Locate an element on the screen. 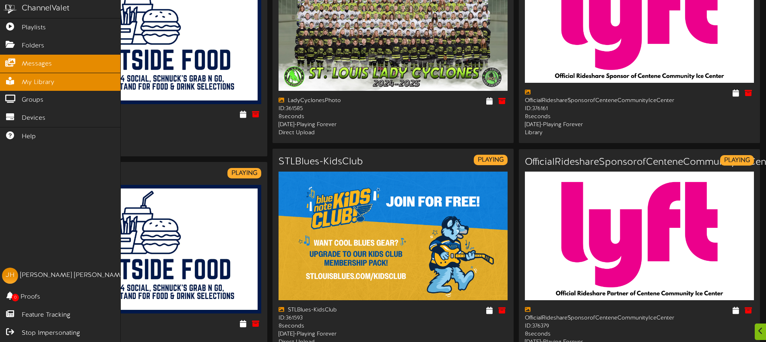 This screenshot has width=766, height=342. span: 0 is located at coordinates (15, 298).